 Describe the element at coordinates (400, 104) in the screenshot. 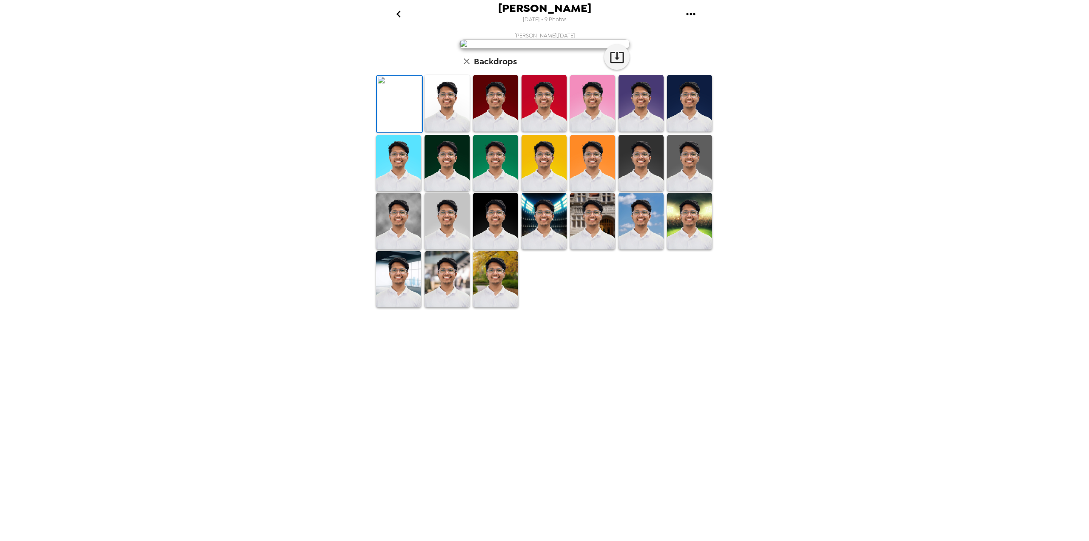

I see `img: Original` at that location.